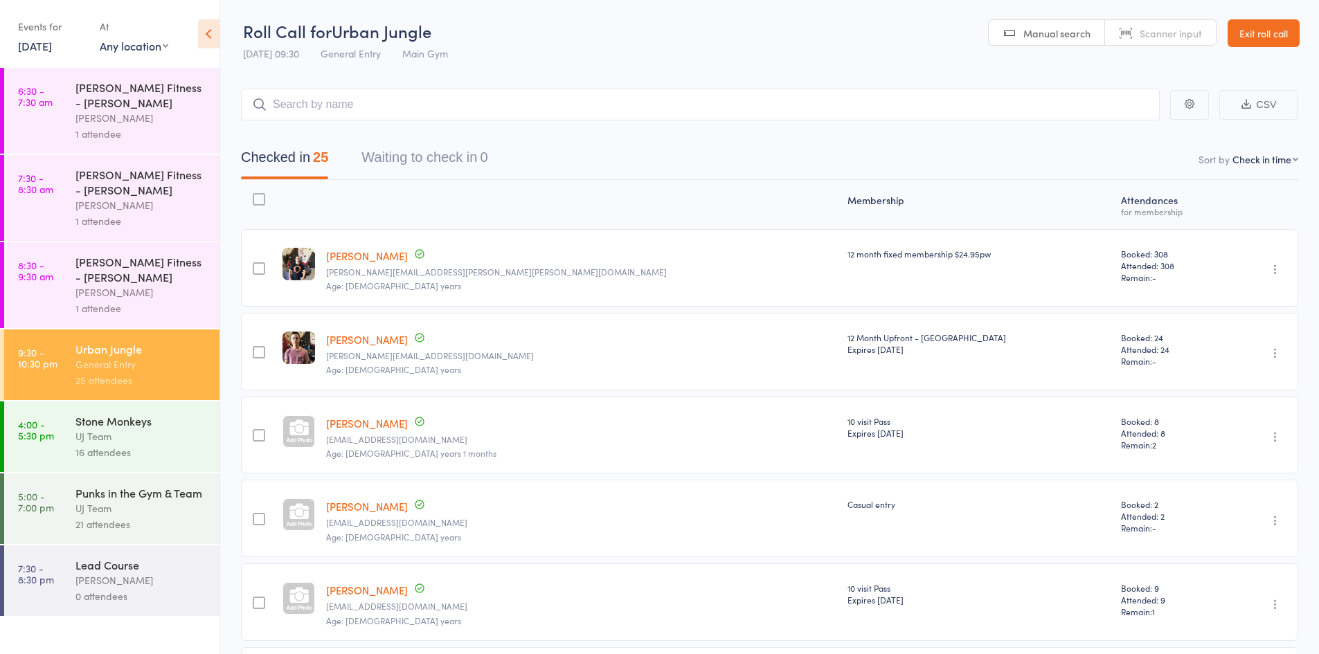  I want to click on img: image1643274237.png, so click(298, 264).